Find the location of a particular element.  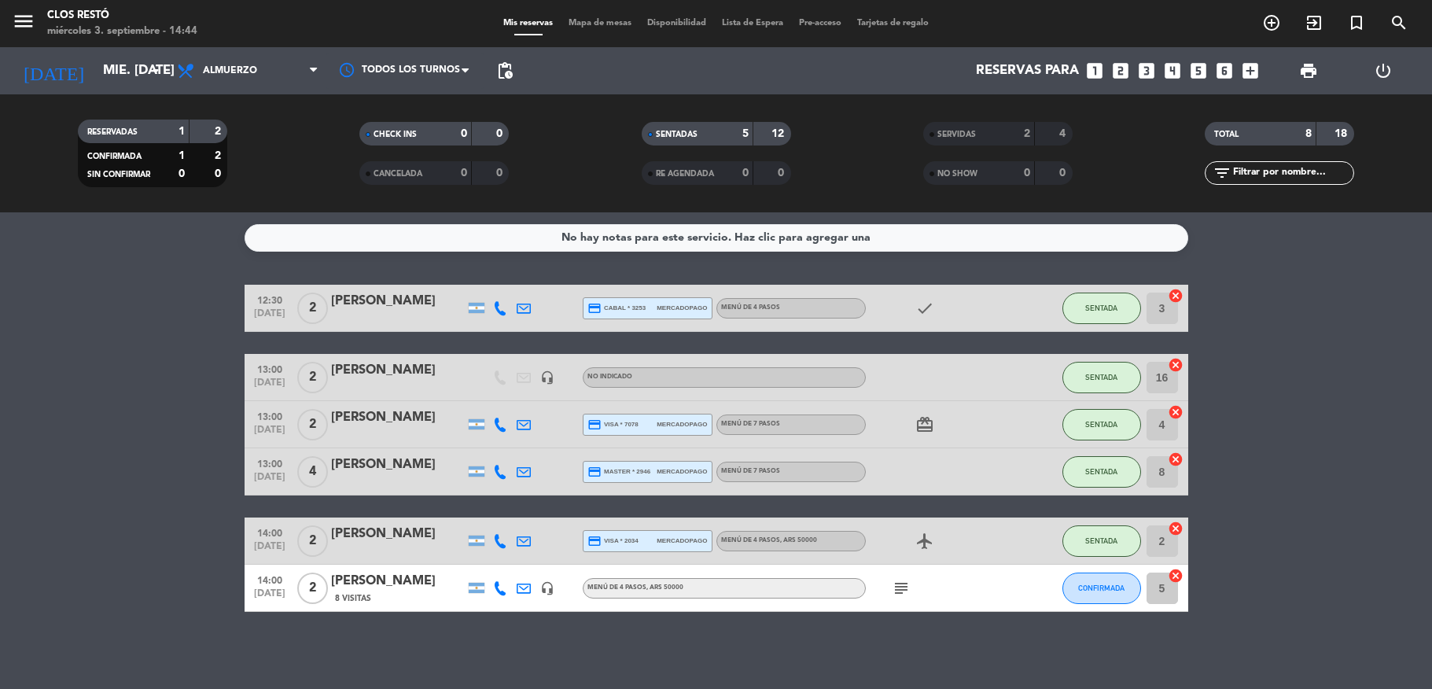

i: menu is located at coordinates (24, 21).